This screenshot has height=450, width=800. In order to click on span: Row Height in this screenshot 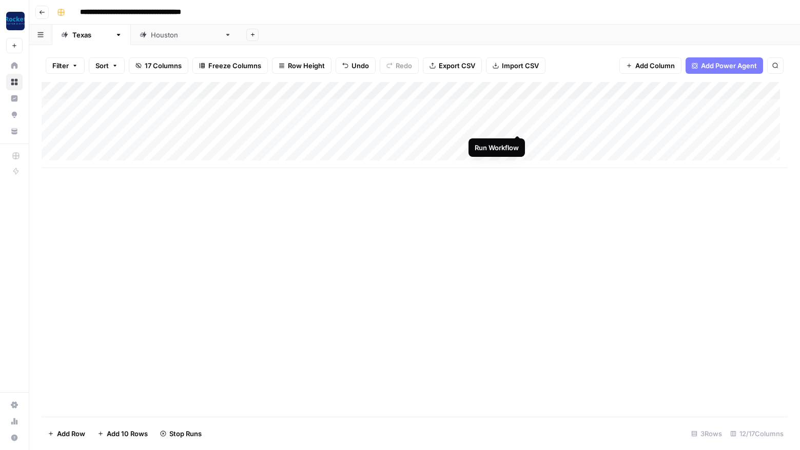, I will do `click(306, 66)`.